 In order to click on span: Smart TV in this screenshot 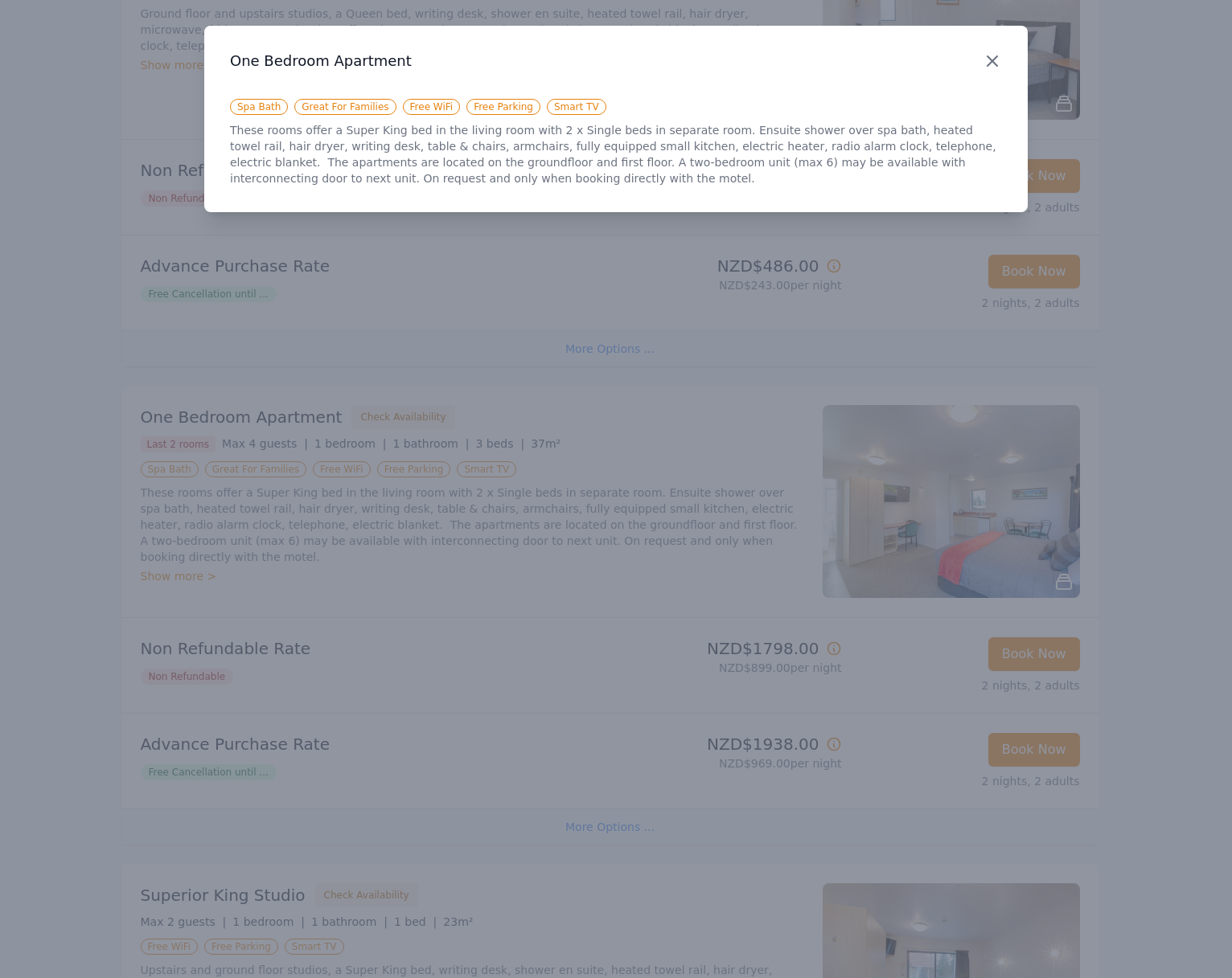, I will do `click(577, 107)`.